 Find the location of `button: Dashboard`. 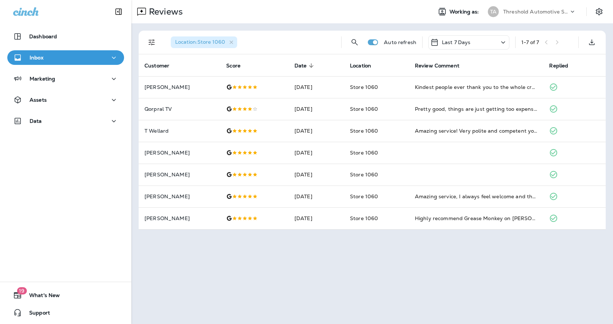

button: Dashboard is located at coordinates (66, 36).